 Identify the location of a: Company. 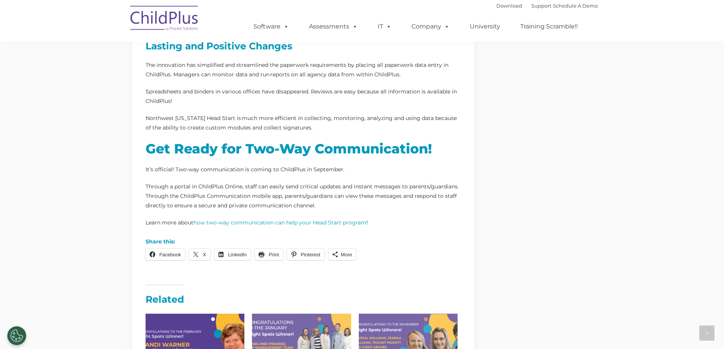
(431, 27).